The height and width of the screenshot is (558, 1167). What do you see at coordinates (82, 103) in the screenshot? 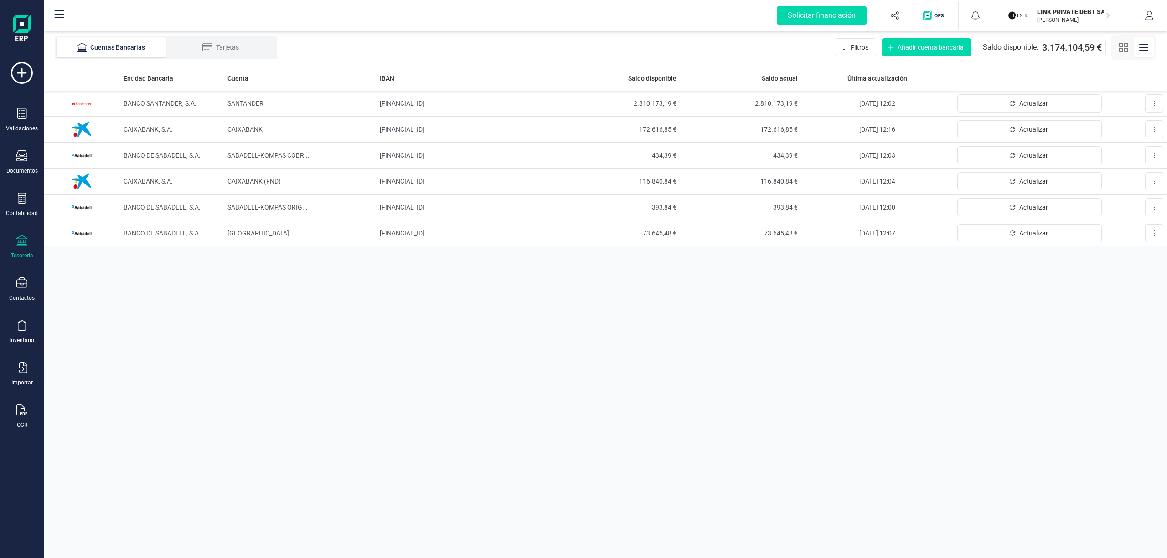
I see `img: Imagen de BANCO SANTANDER, S.A.` at bounding box center [82, 103].